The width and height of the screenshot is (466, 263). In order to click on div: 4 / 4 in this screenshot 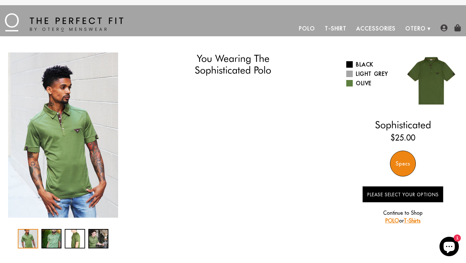, I will do `click(98, 239)`.